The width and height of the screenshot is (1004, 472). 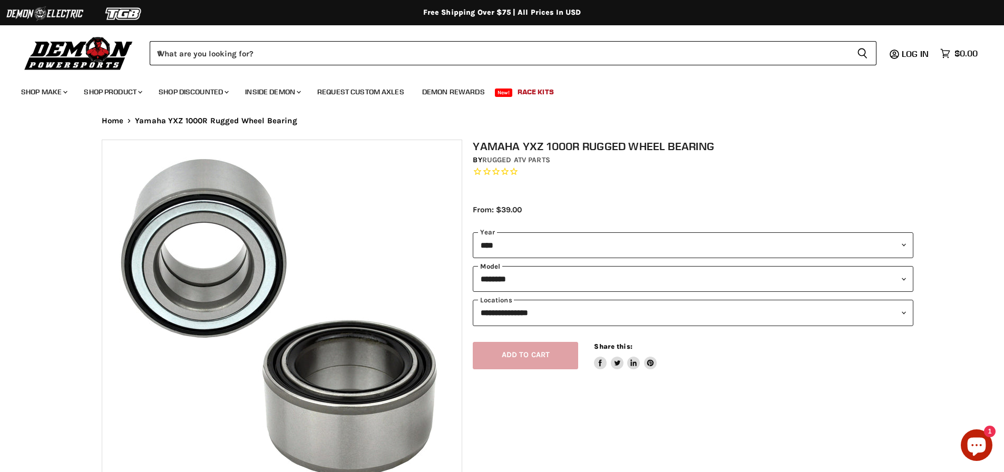 What do you see at coordinates (453, 92) in the screenshot?
I see `a: Demon Rewards` at bounding box center [453, 92].